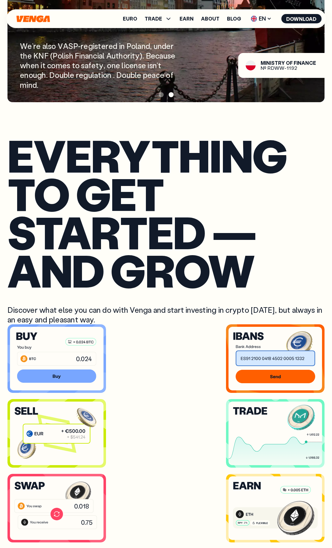  What do you see at coordinates (164, 46) in the screenshot?
I see `span: d` at bounding box center [164, 46].